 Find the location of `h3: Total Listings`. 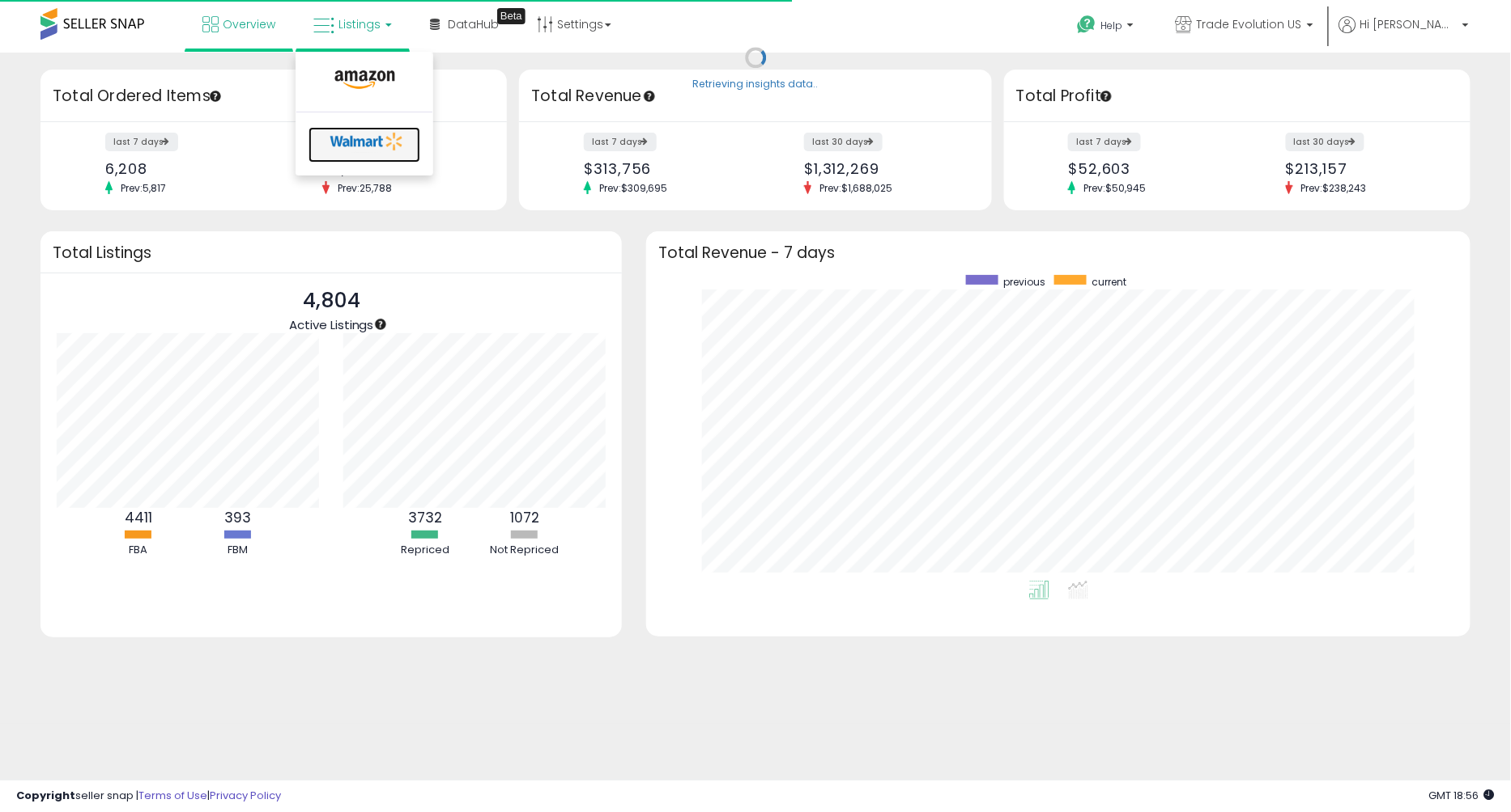

h3: Total Listings is located at coordinates (331, 252).